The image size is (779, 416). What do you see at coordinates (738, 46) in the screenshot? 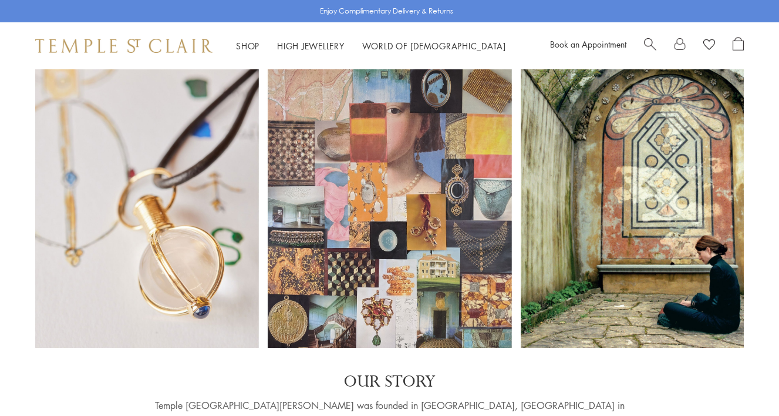
I see `a: Open Shopping Bag` at bounding box center [738, 46].